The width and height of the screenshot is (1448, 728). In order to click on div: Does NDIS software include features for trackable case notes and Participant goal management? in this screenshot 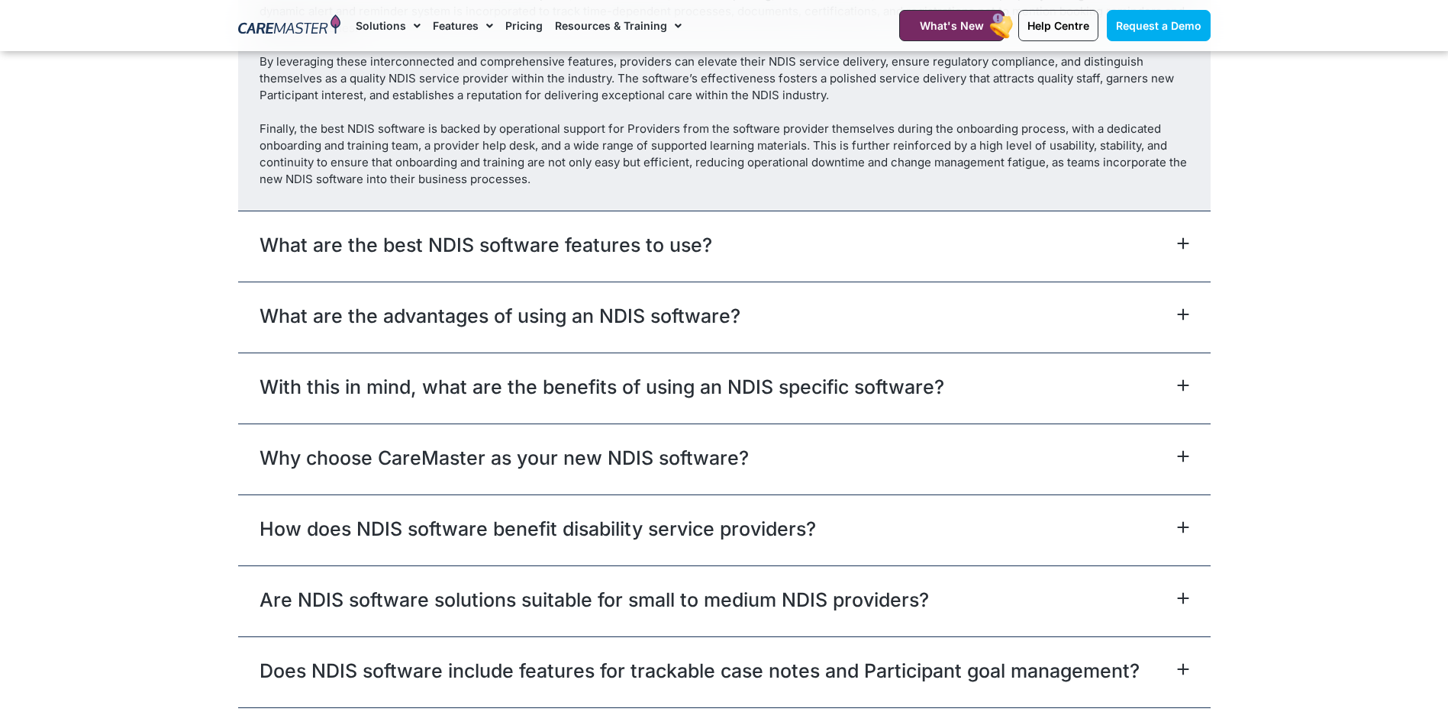, I will do `click(724, 672)`.